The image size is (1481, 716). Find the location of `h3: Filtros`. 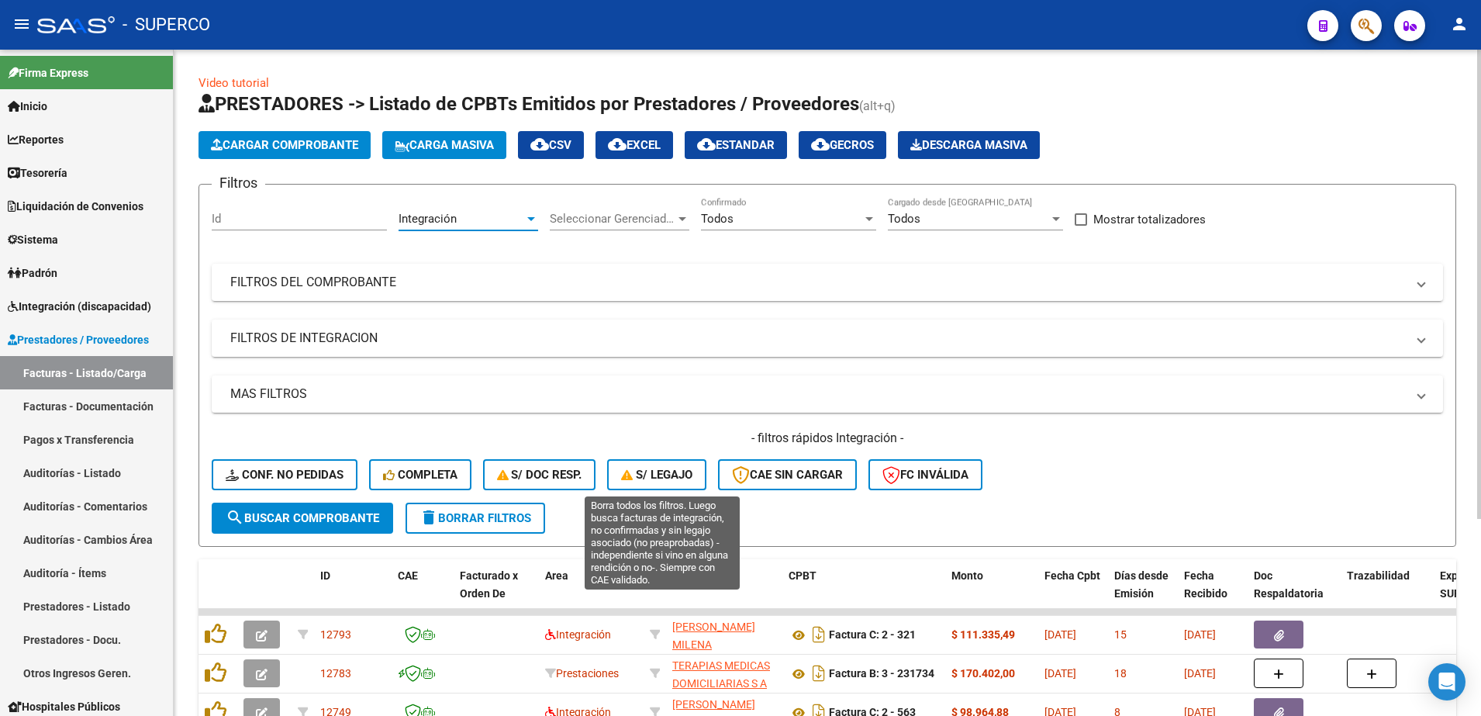

h3: Filtros is located at coordinates (238, 183).